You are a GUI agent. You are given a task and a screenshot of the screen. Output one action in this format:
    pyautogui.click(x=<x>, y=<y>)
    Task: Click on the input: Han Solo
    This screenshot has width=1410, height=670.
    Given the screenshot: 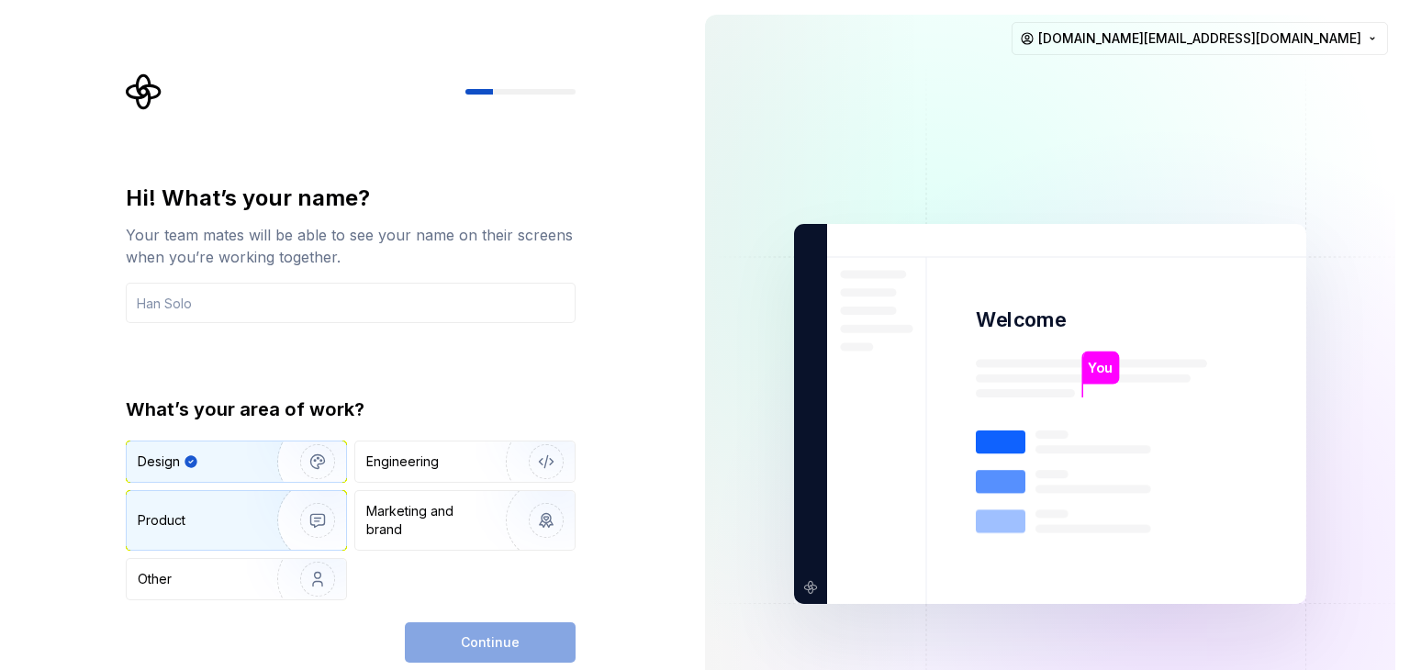 What is the action you would take?
    pyautogui.click(x=351, y=303)
    